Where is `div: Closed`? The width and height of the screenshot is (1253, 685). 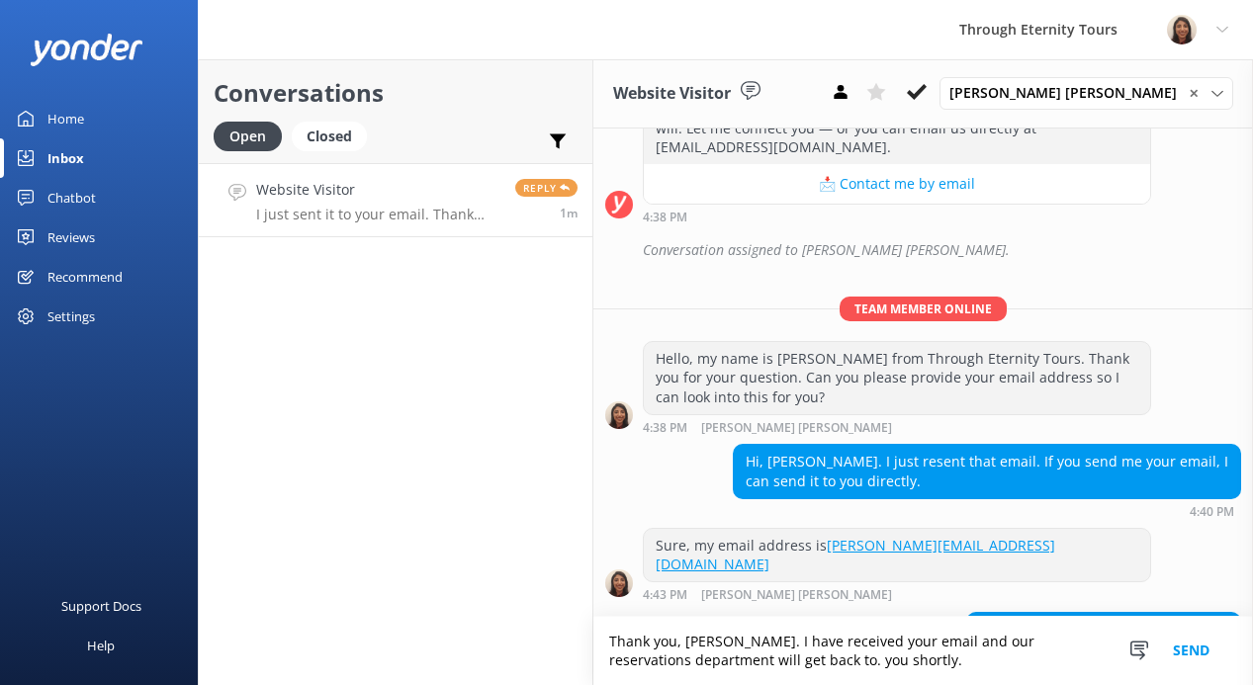 div: Closed is located at coordinates (329, 136).